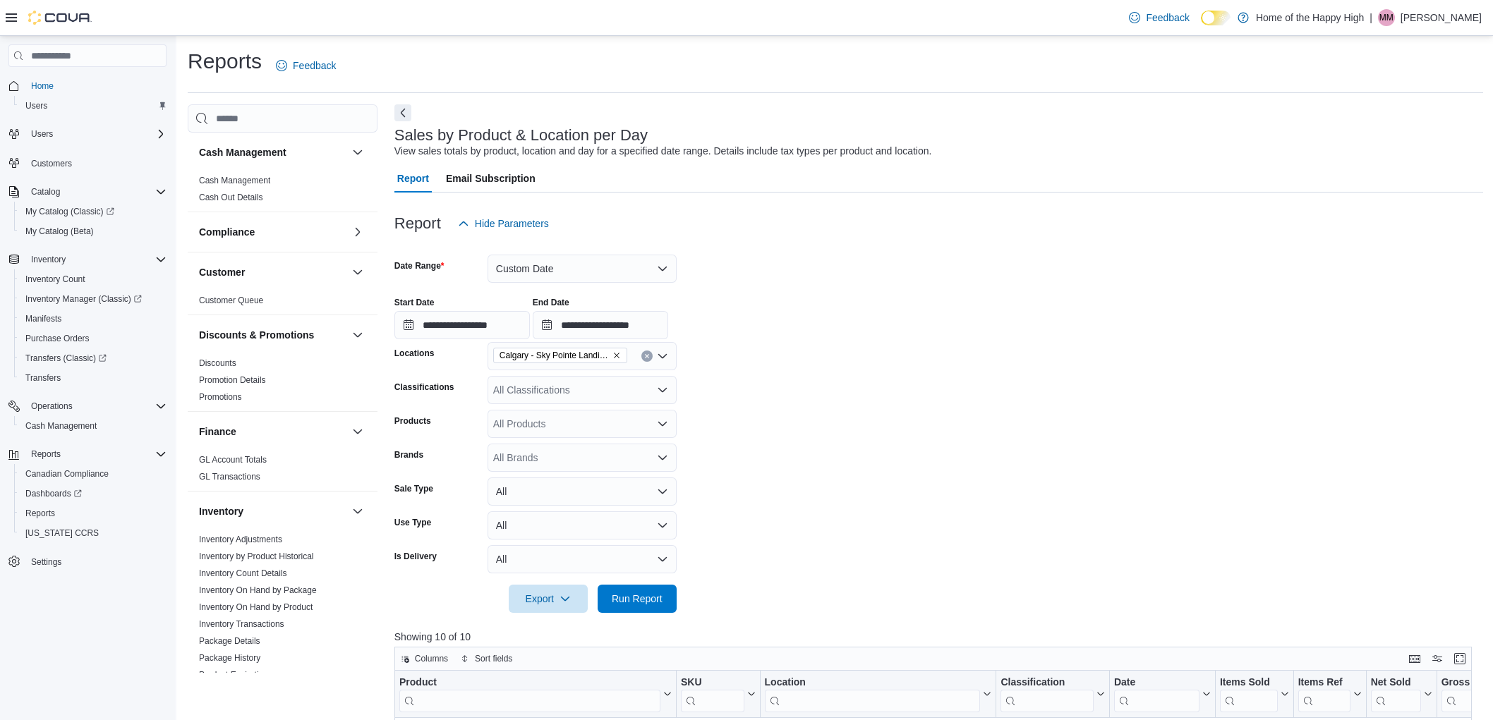 Image resolution: width=1493 pixels, height=720 pixels. I want to click on button: Keyboard shortcuts, so click(1414, 659).